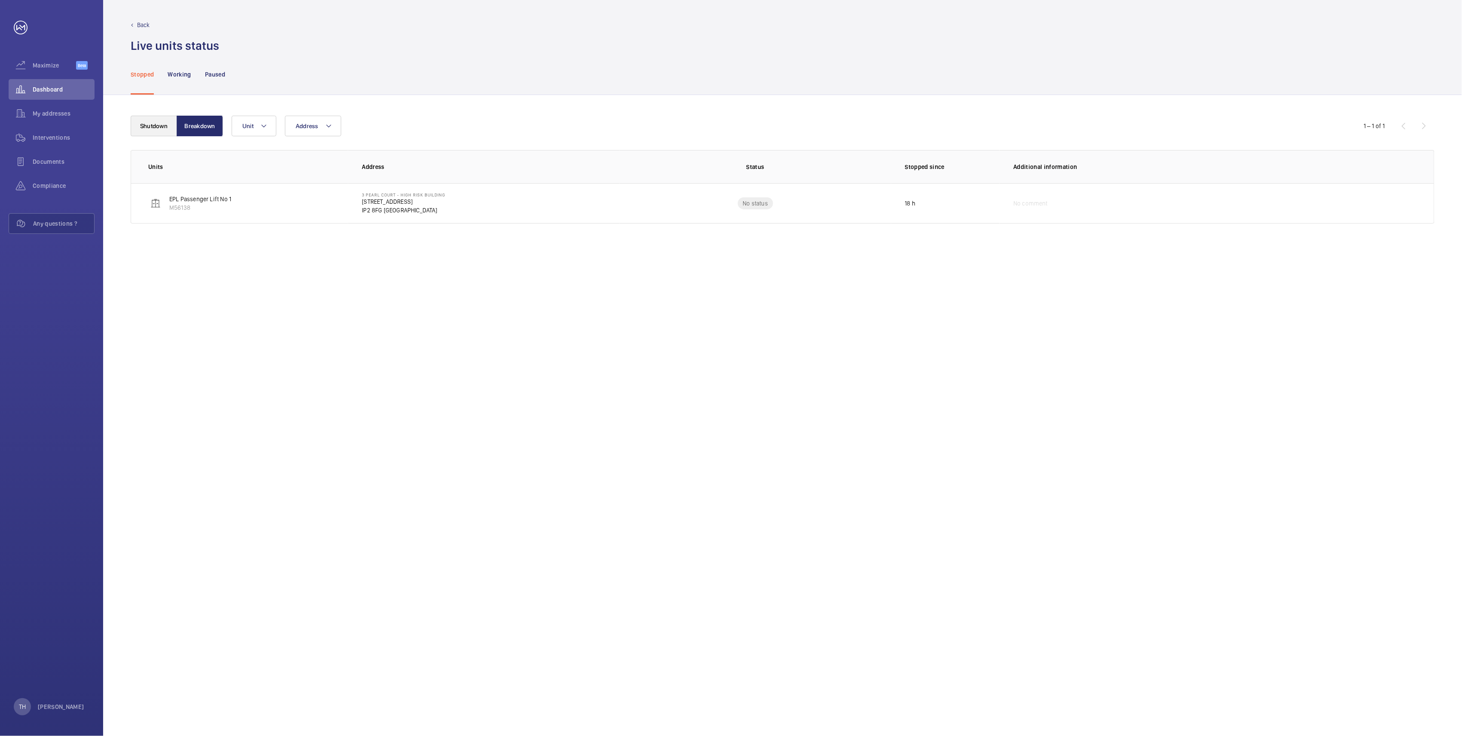 This screenshot has width=1462, height=736. Describe the element at coordinates (154, 126) in the screenshot. I see `button: Shutdown` at that location.